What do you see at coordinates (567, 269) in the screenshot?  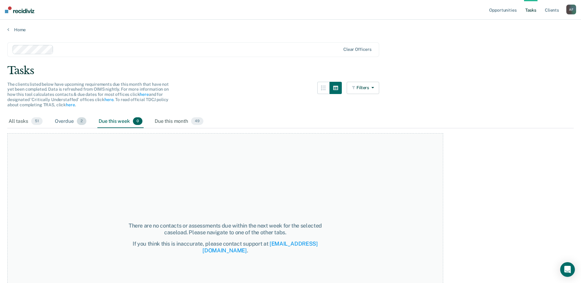 I see `div: Open Intercom Messenger` at bounding box center [567, 269].